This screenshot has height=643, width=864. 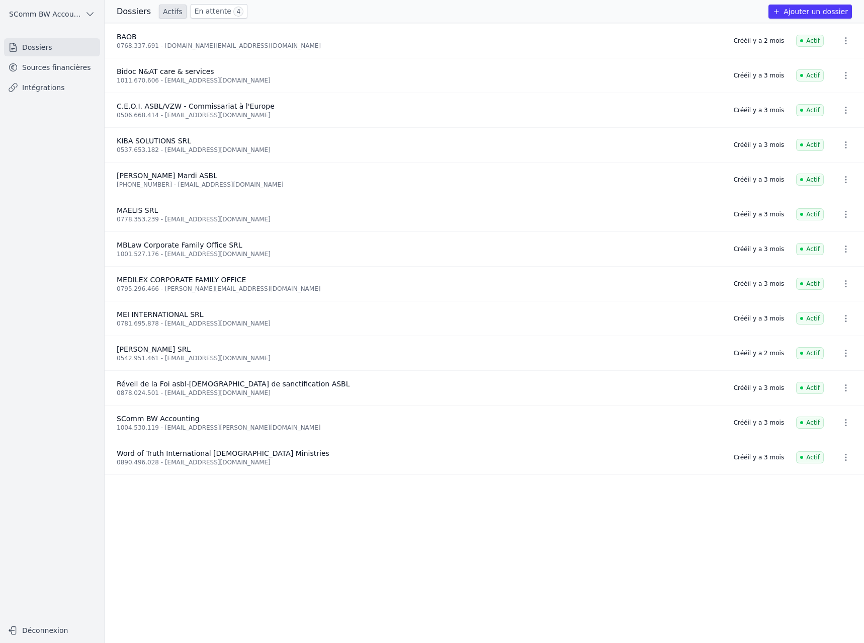 I want to click on span: BAOB, so click(x=127, y=37).